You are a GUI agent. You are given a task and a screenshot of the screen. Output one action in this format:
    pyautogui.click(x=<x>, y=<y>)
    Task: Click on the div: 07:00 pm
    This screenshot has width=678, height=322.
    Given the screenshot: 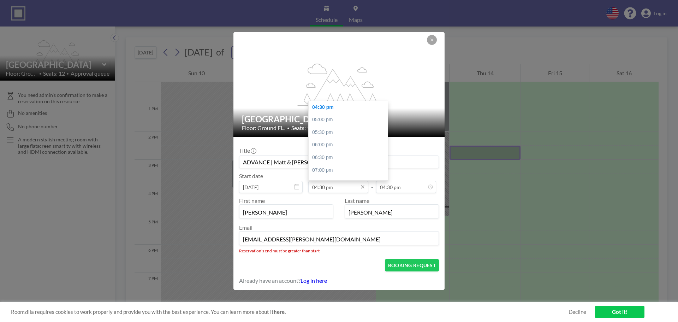 What is the action you would take?
    pyautogui.click(x=350, y=170)
    